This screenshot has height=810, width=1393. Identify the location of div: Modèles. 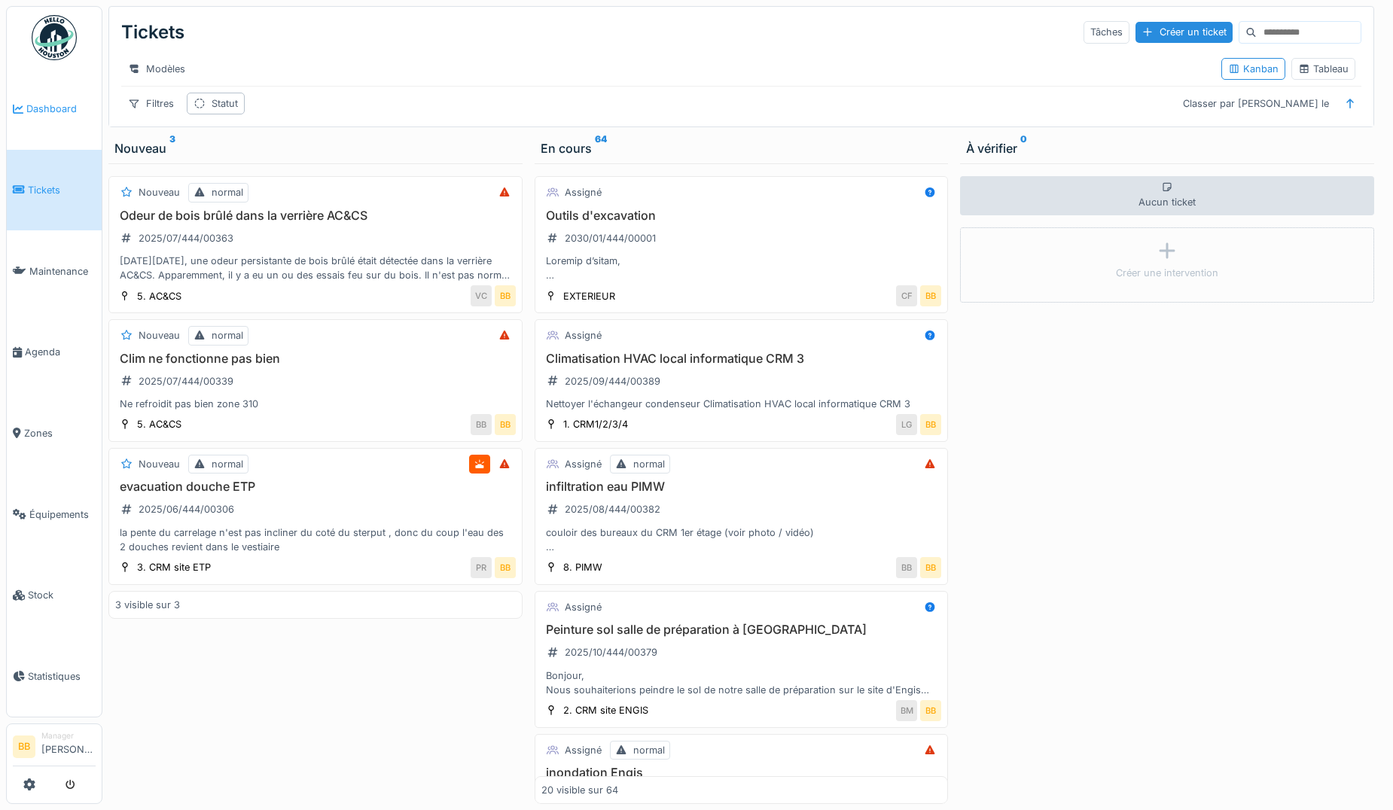
(157, 69).